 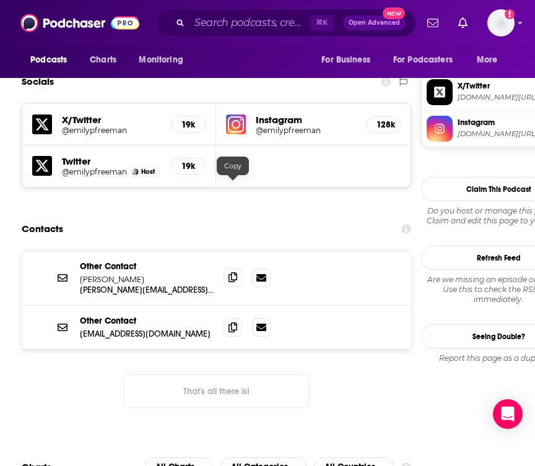 I want to click on h5: X/Twitter, so click(x=111, y=119).